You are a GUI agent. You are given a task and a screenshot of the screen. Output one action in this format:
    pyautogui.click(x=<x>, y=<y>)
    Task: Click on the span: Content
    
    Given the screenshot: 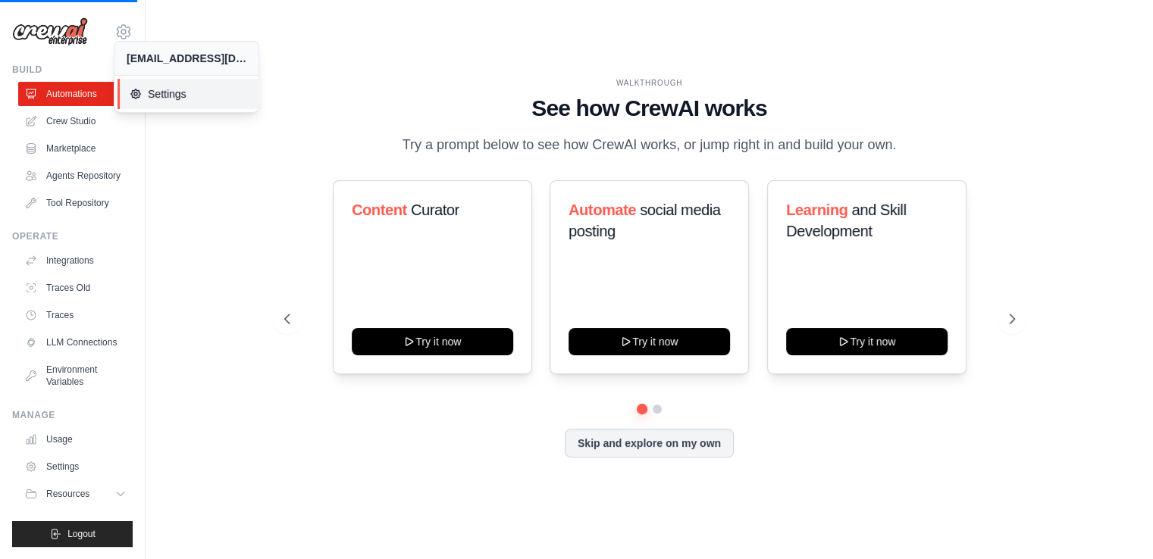 What is the action you would take?
    pyautogui.click(x=379, y=210)
    